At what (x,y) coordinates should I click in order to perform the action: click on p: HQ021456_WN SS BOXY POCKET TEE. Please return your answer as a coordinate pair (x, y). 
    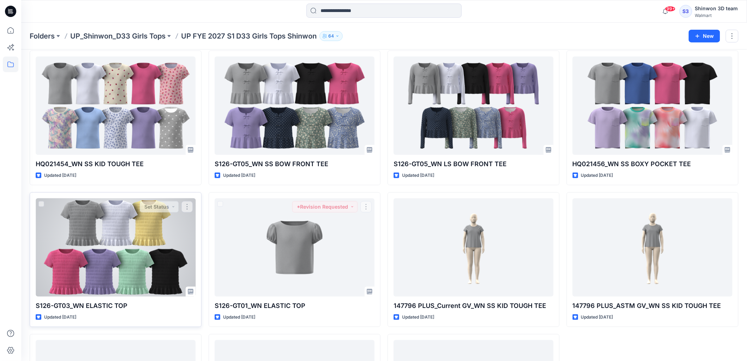
    Looking at the image, I should click on (653, 164).